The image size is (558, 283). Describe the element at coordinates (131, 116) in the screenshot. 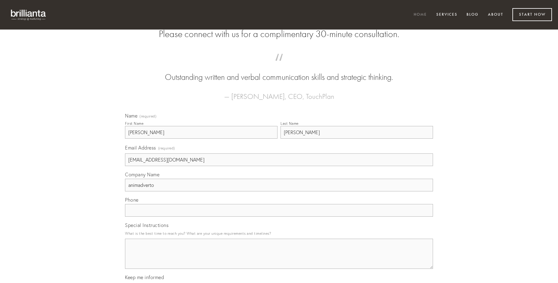

I see `span: Name` at that location.